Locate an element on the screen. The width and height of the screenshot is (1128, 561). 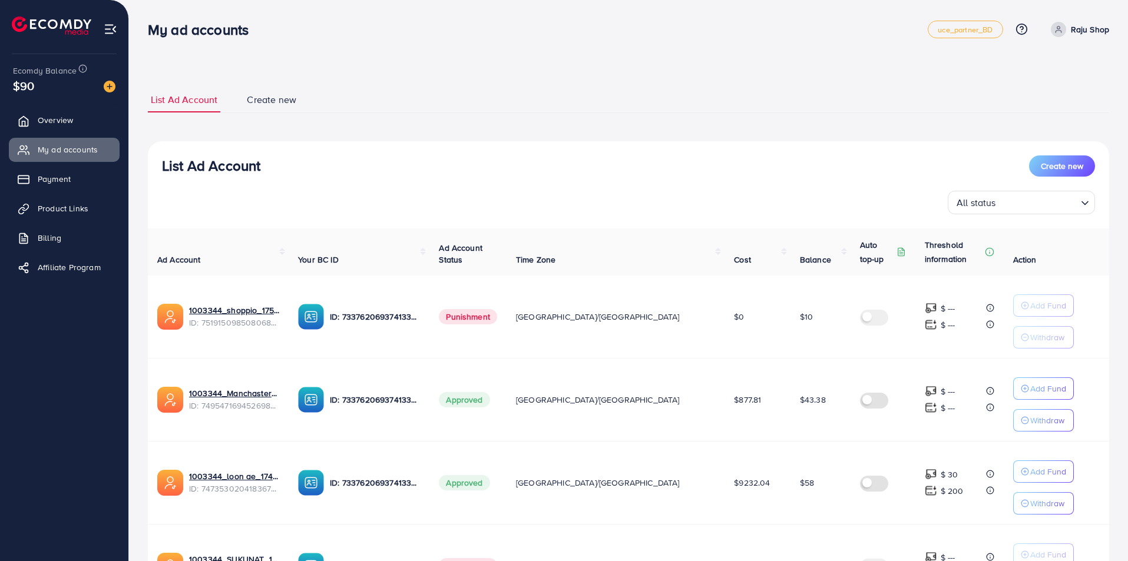
img: image is located at coordinates (110, 87).